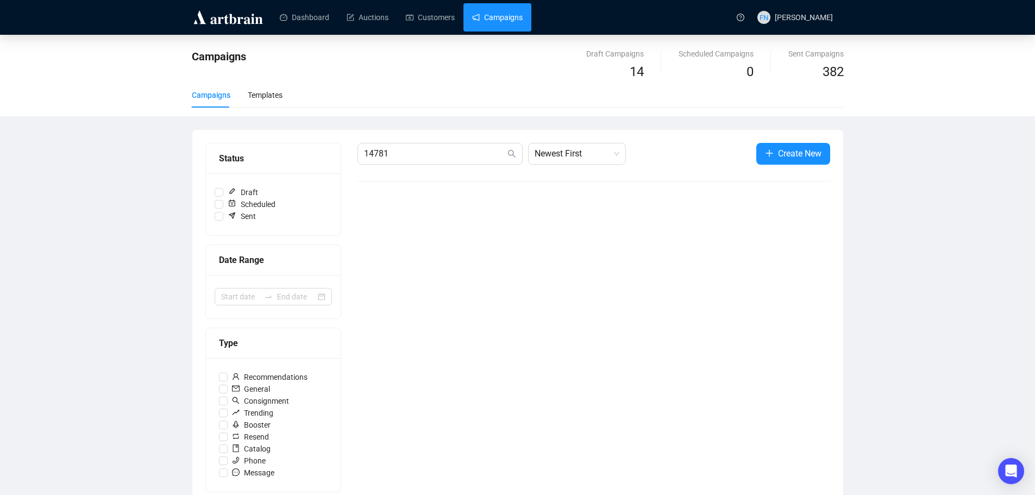  What do you see at coordinates (260, 401) in the screenshot?
I see `span: Consignment` at bounding box center [260, 401].